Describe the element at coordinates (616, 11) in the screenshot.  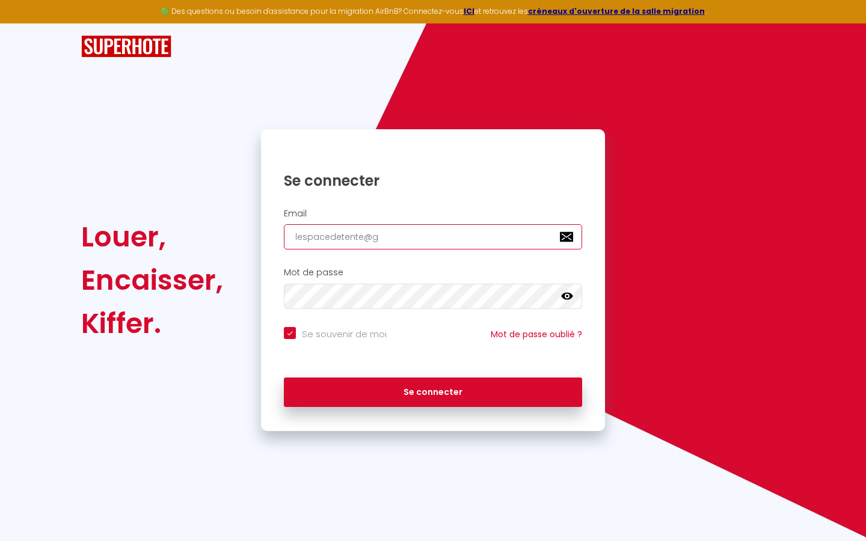
I see `strong: créneaux d'ouverture de la salle migration` at that location.